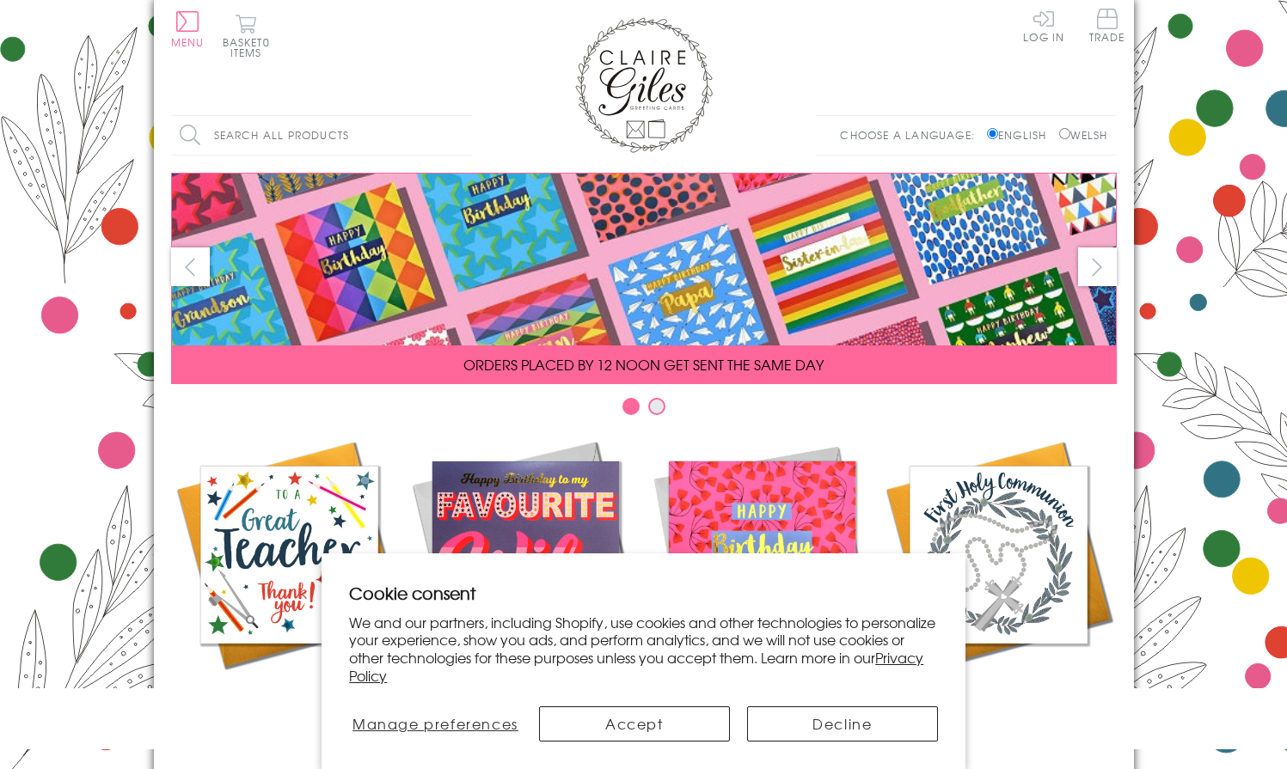 This screenshot has height=769, width=1287. Describe the element at coordinates (643, 593) in the screenshot. I see `h2: Cookie consent` at that location.